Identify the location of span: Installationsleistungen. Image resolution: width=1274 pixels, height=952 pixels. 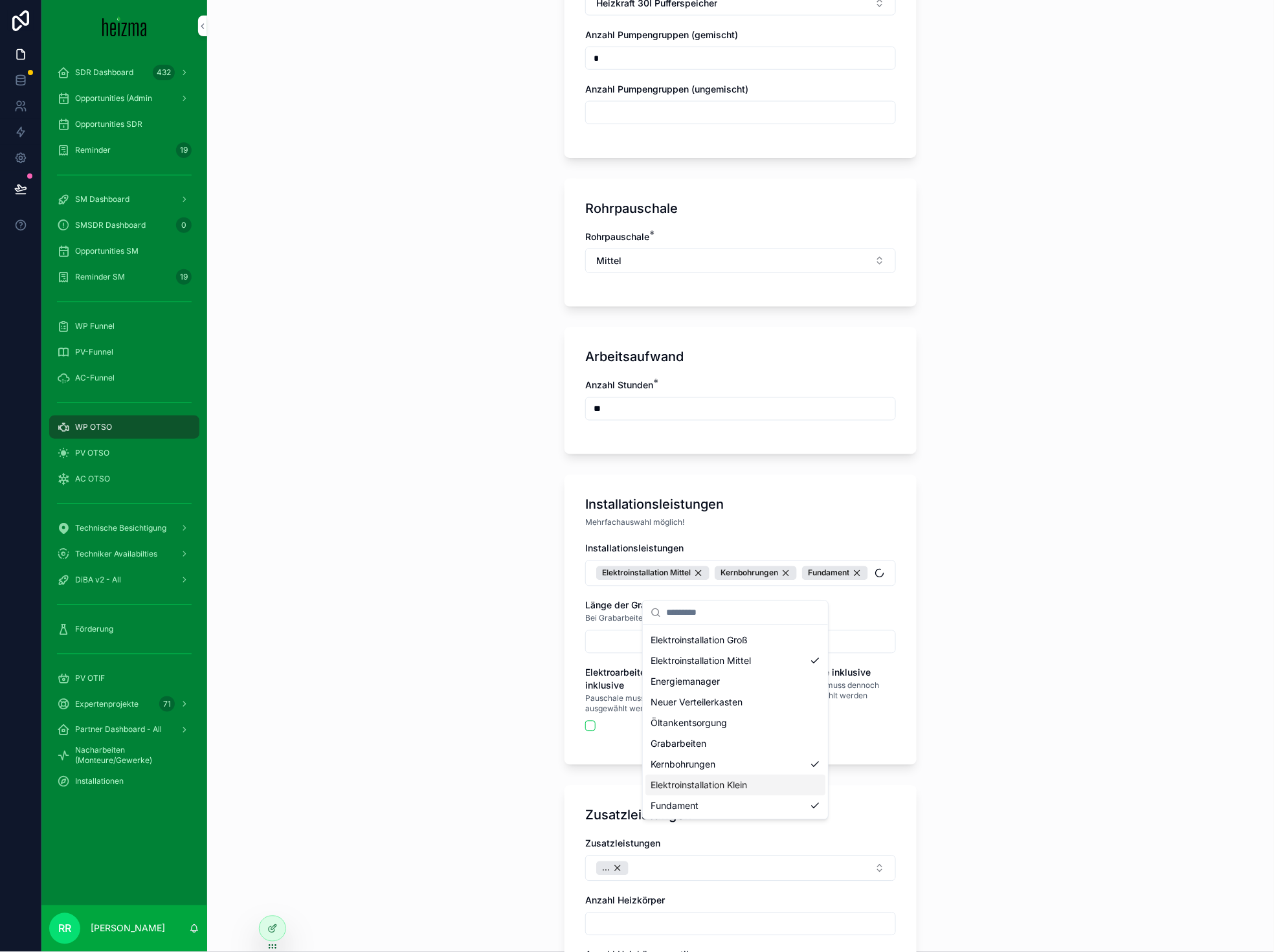
(634, 548).